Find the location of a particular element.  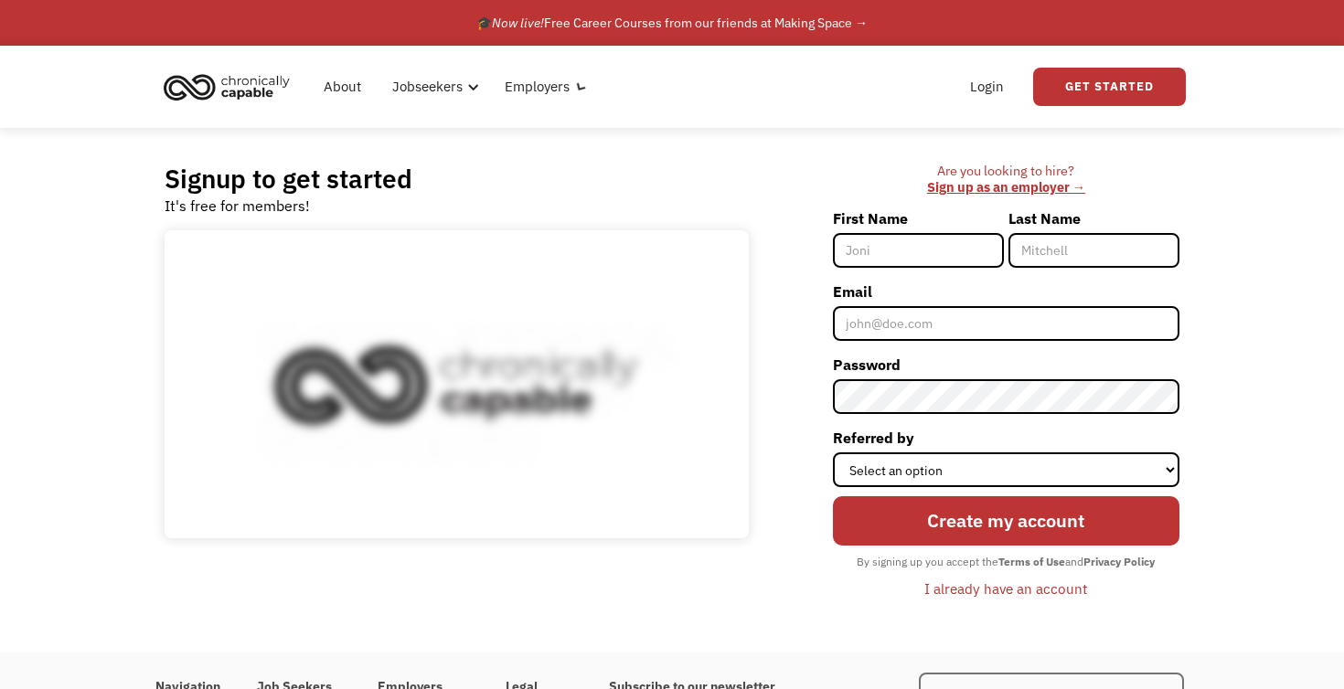

input: john@doe.com is located at coordinates (1006, 324).